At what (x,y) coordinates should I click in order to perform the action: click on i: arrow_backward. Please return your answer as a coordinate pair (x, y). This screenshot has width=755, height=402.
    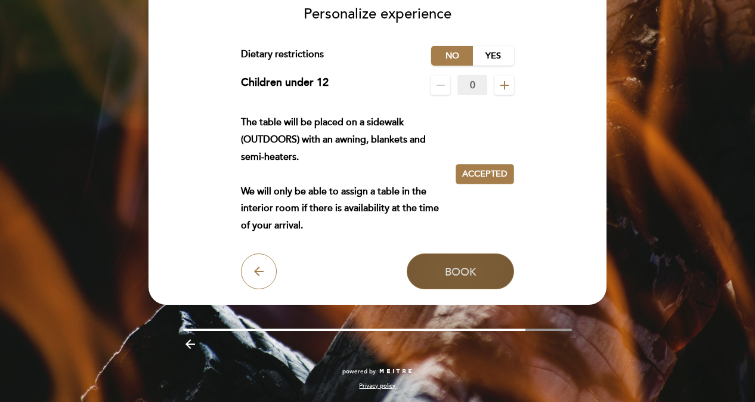
    Looking at the image, I should click on (190, 344).